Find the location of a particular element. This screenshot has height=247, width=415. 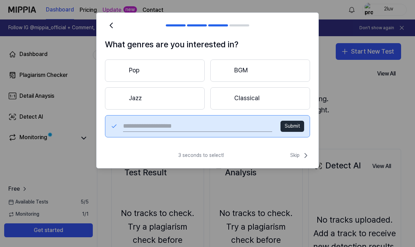

span: 3 seconds to select! is located at coordinates (201, 156).